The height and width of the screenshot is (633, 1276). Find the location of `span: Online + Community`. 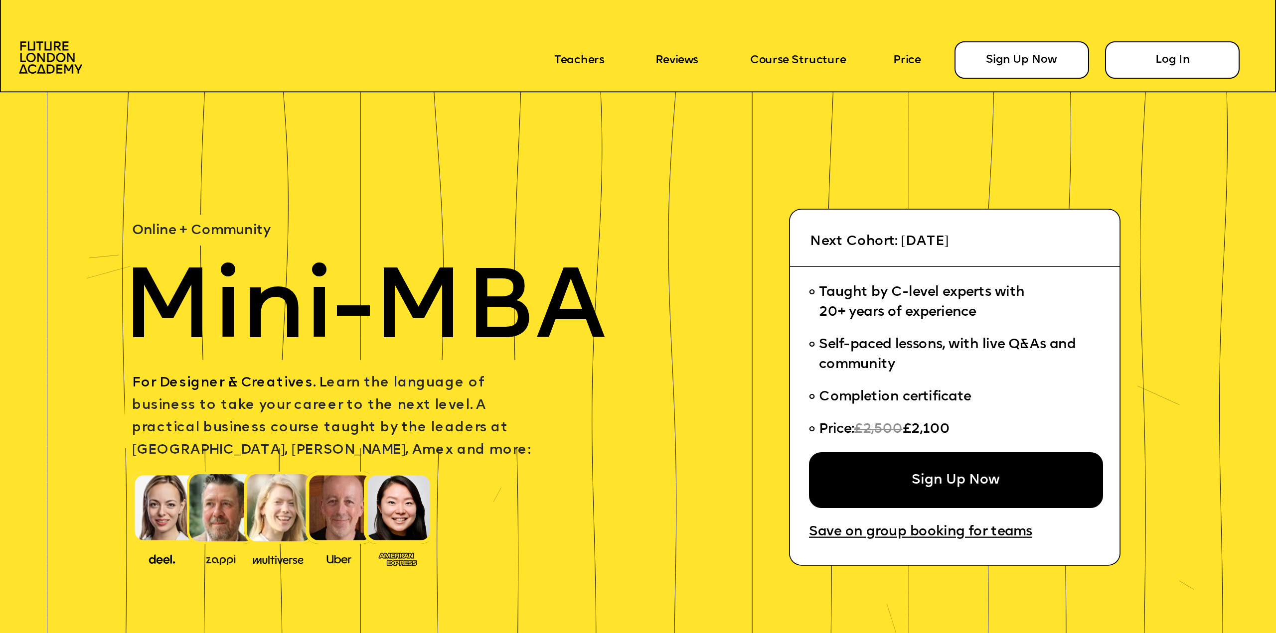

span: Online + Community is located at coordinates (201, 231).